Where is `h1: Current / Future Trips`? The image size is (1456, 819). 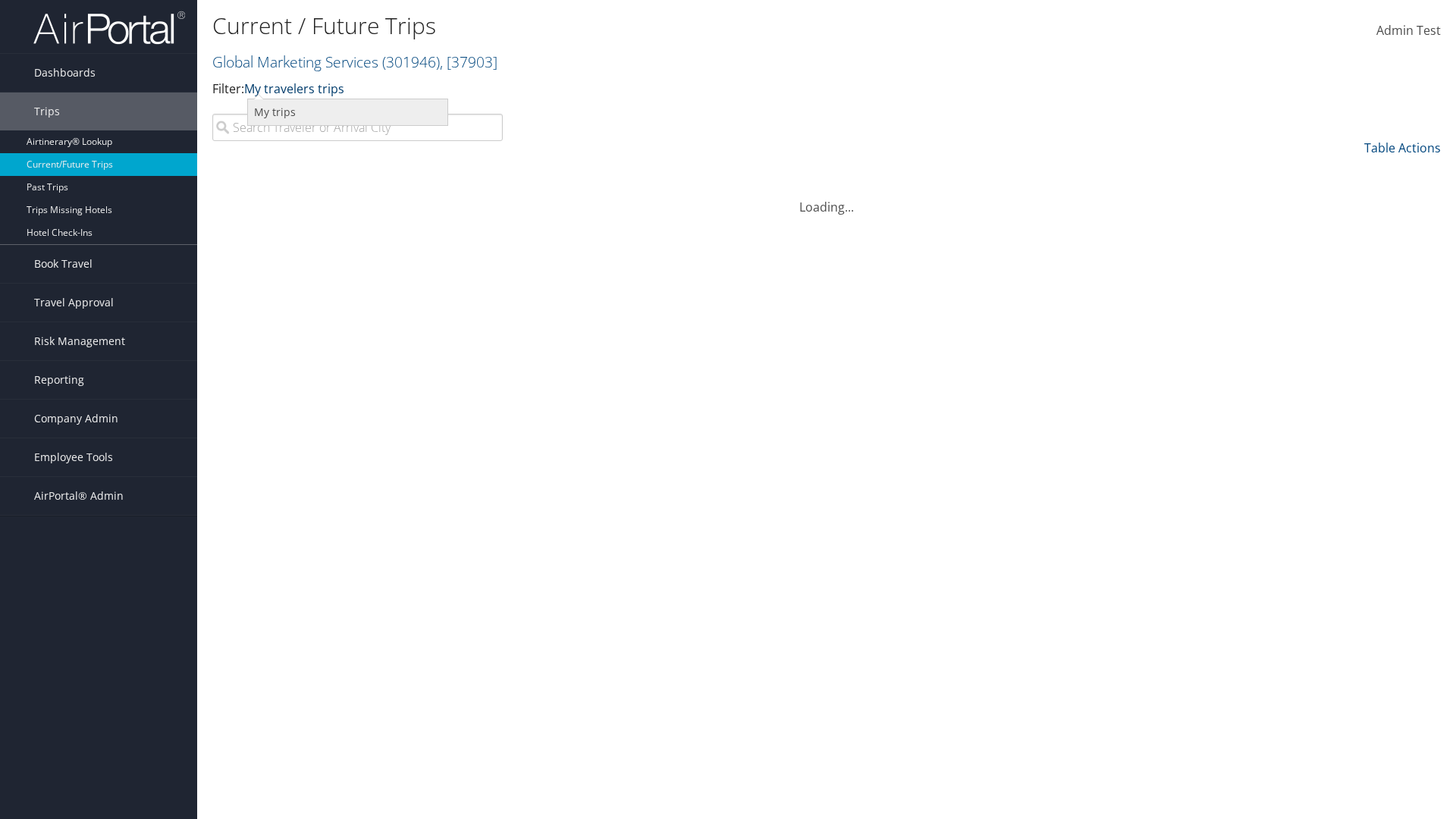 h1: Current / Future Trips is located at coordinates (622, 26).